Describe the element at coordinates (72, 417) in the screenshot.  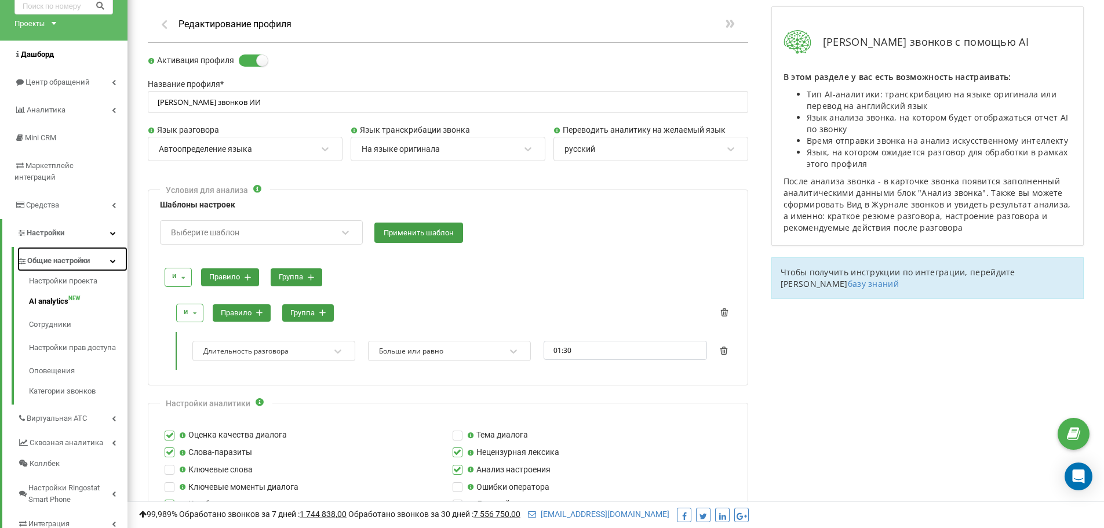
I see `a: Виртуальная АТС` at that location.